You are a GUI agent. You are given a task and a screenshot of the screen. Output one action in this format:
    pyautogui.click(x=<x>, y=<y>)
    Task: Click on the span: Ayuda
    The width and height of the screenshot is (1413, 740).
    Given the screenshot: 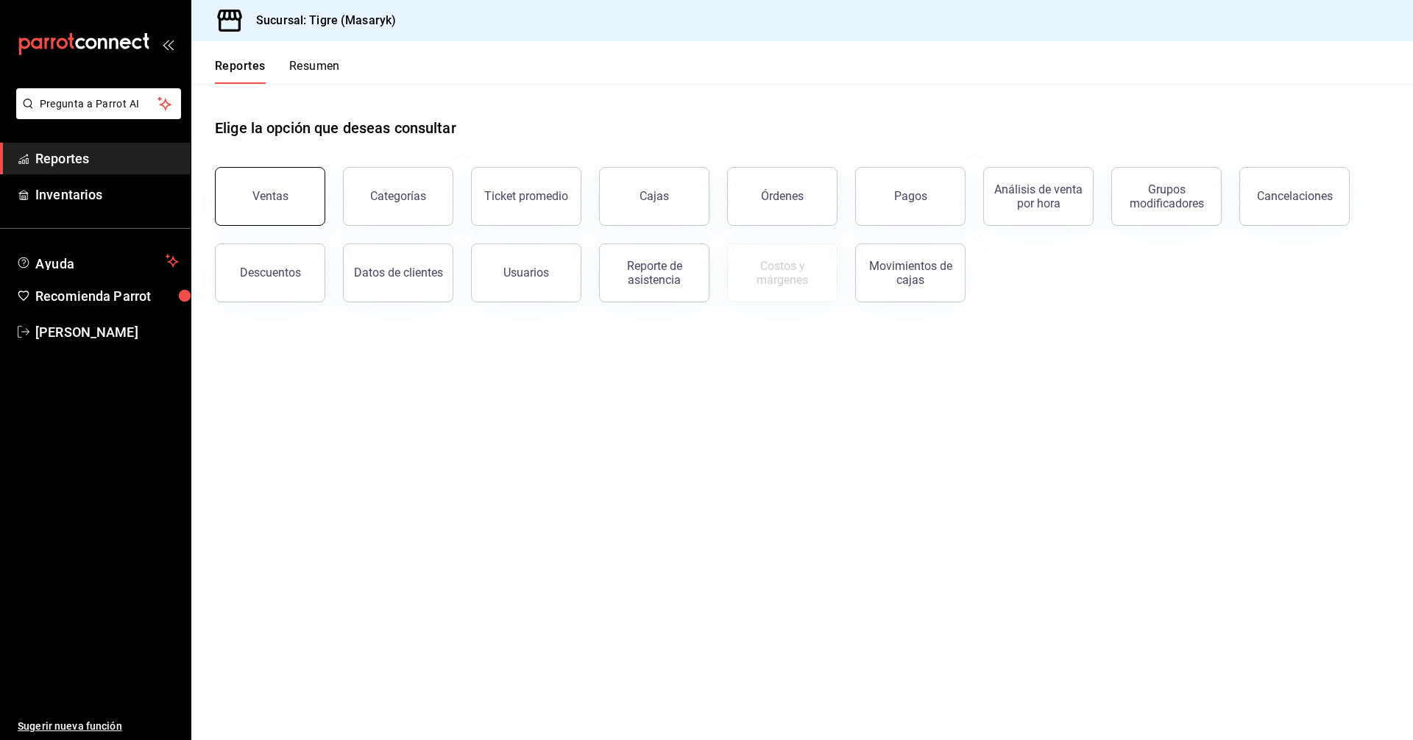 What is the action you would take?
    pyautogui.click(x=97, y=261)
    